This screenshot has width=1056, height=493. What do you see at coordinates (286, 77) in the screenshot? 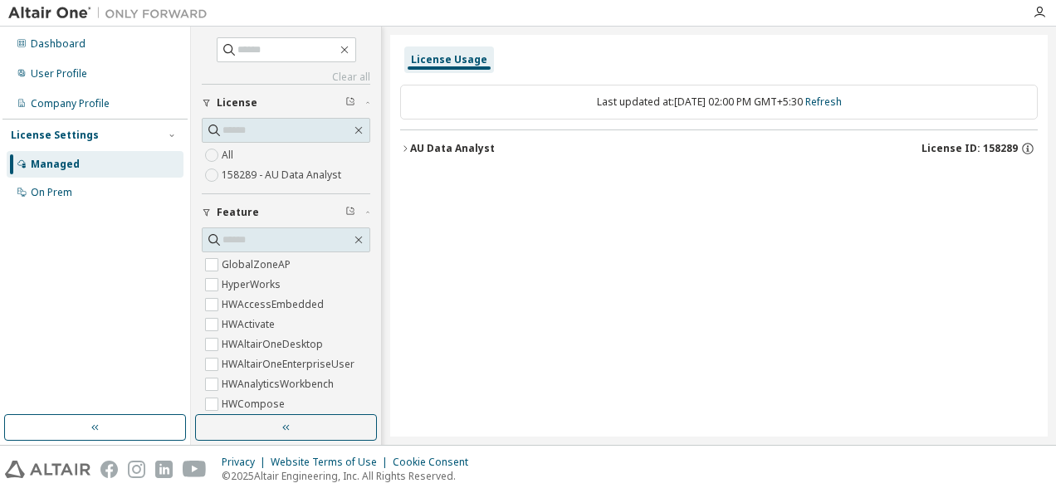
I see `a: Clear all` at bounding box center [286, 77].